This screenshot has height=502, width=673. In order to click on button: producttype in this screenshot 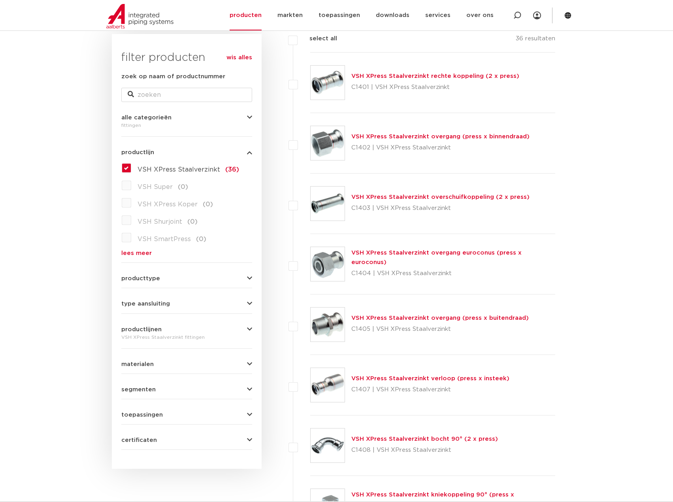, I will do `click(187, 278)`.